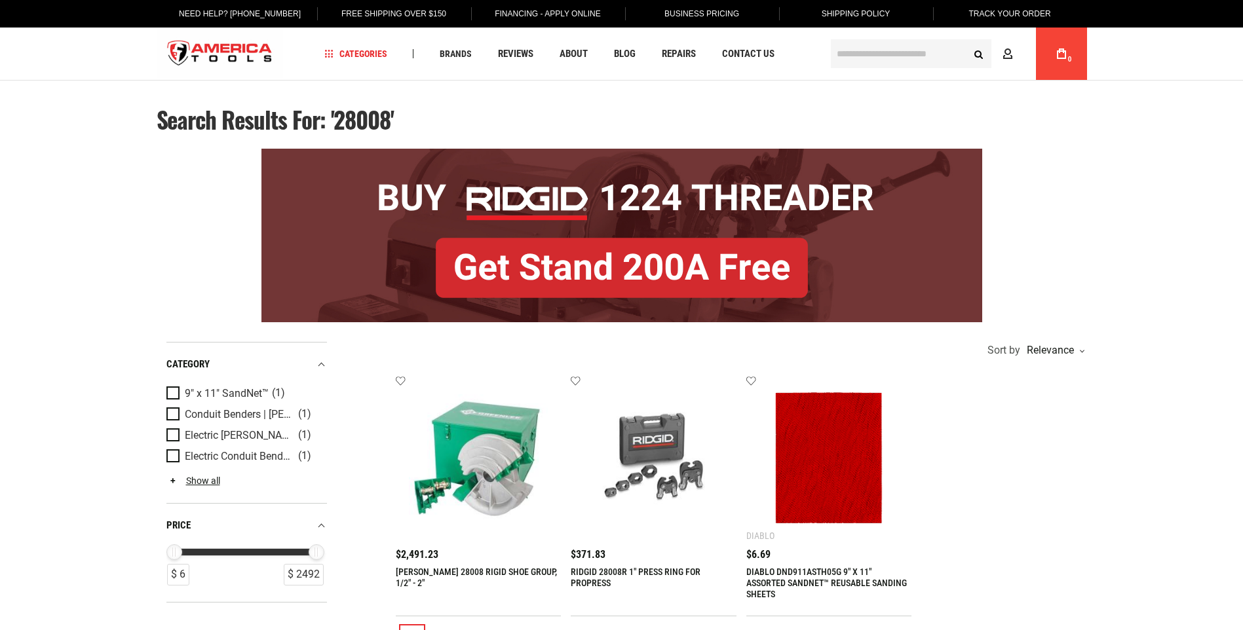  What do you see at coordinates (679, 54) in the screenshot?
I see `a: Repairs` at bounding box center [679, 54].